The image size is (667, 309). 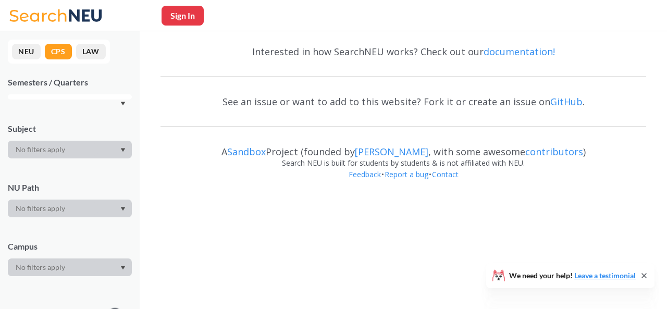 I want to click on button: CPS, so click(x=58, y=52).